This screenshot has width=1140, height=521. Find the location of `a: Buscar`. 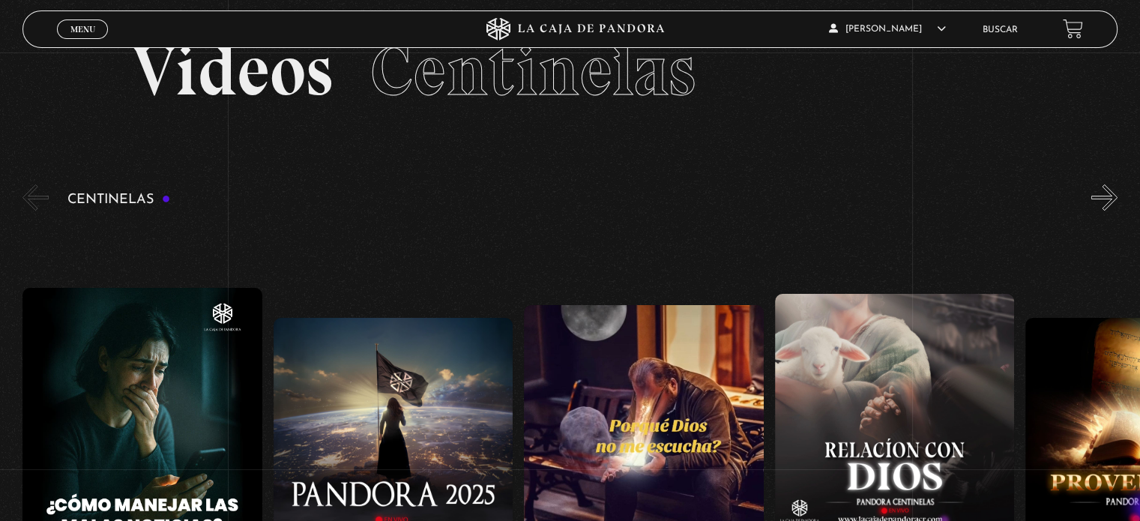

a: Buscar is located at coordinates (1000, 30).